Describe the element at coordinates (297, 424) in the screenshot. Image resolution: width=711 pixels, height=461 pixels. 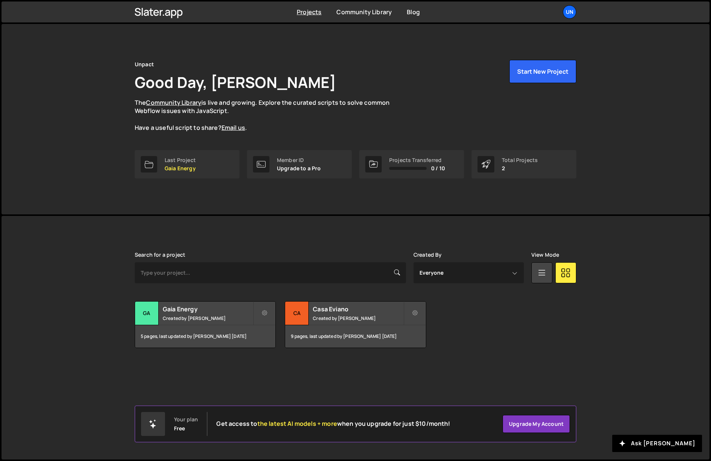
I see `span: the latest AI models + more` at that location.